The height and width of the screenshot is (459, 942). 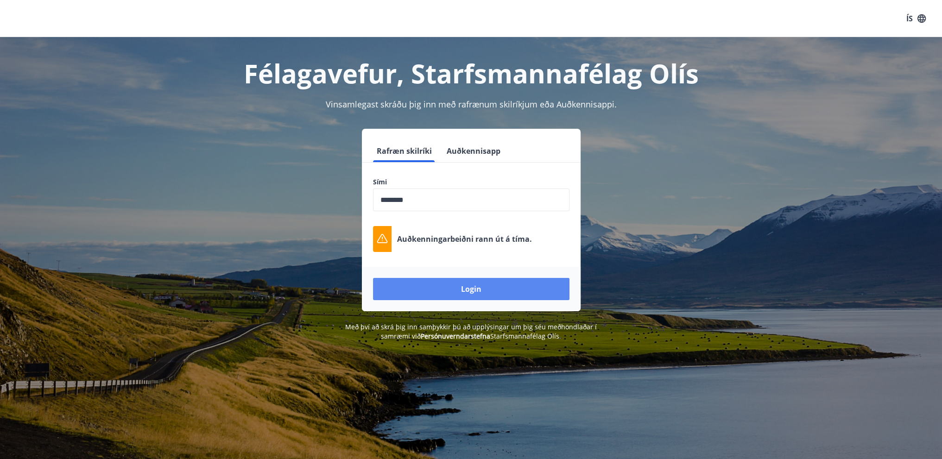 I want to click on button: Rafræn skilríki, so click(x=404, y=151).